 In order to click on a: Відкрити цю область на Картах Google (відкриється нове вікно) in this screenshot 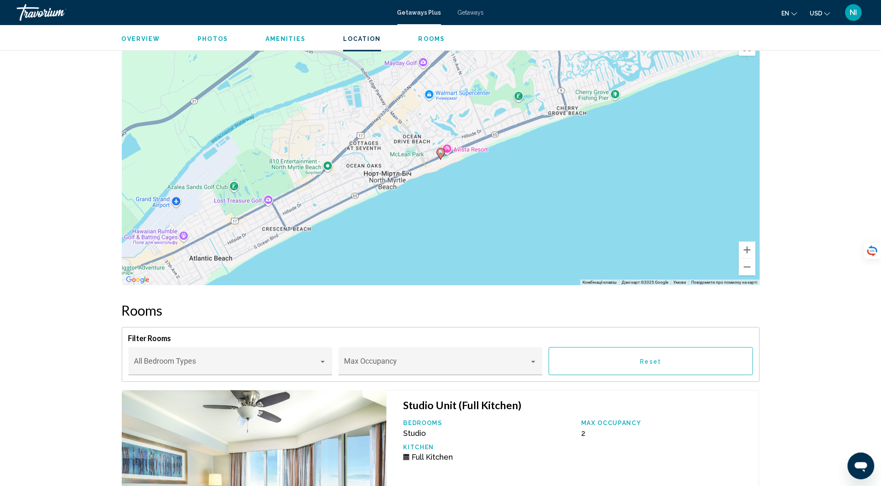, I will do `click(138, 279)`.